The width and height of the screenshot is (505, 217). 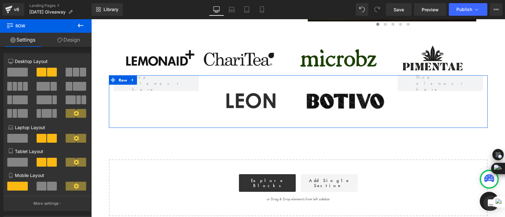 What do you see at coordinates (47, 61) in the screenshot?
I see `p: Desktop Layout` at bounding box center [47, 61].